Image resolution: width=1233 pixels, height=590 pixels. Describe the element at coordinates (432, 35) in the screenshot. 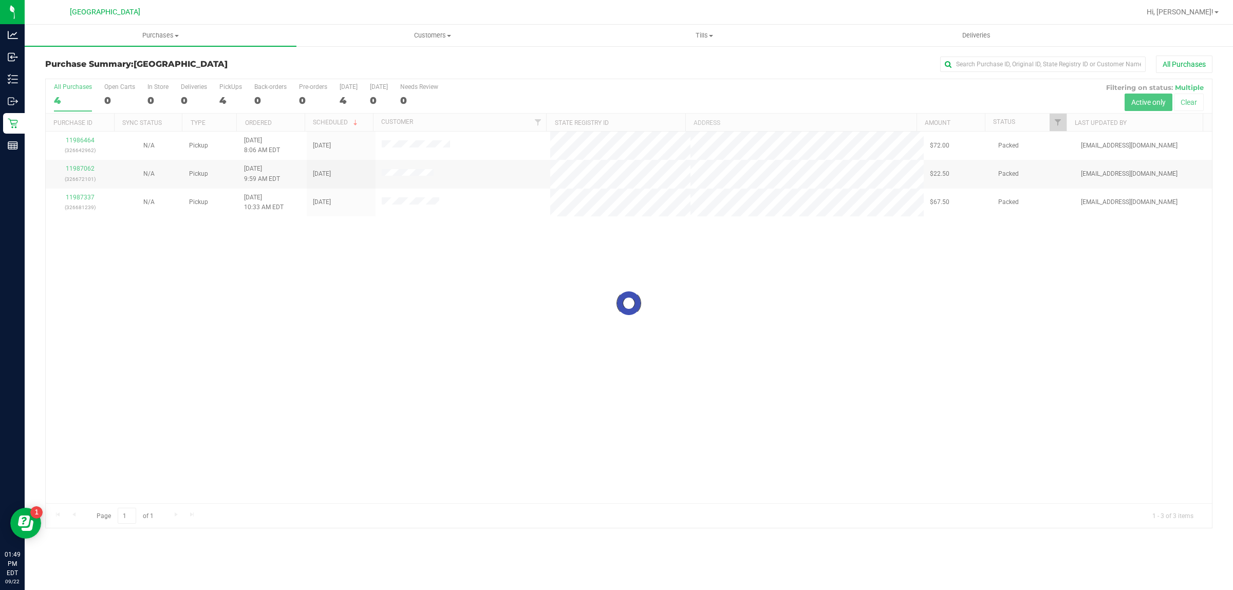

I see `a: Customers` at that location.